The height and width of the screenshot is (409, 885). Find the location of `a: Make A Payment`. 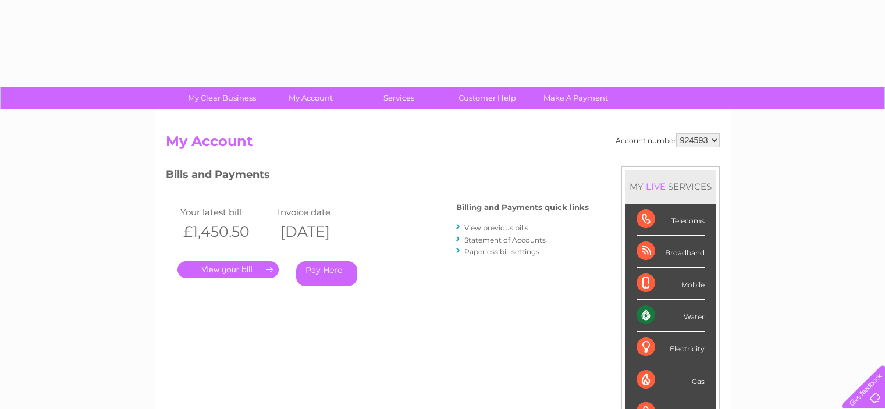

a: Make A Payment is located at coordinates (576, 98).